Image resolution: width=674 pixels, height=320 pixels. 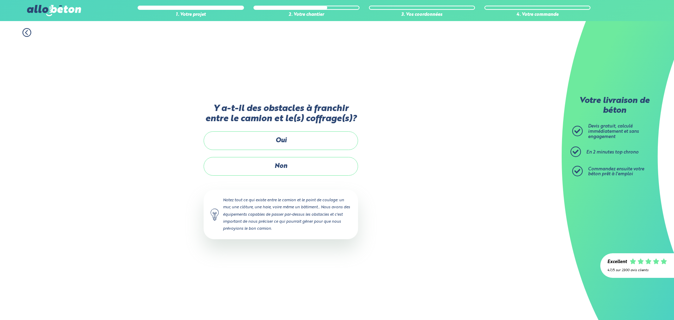 I want to click on label: Non, so click(x=281, y=166).